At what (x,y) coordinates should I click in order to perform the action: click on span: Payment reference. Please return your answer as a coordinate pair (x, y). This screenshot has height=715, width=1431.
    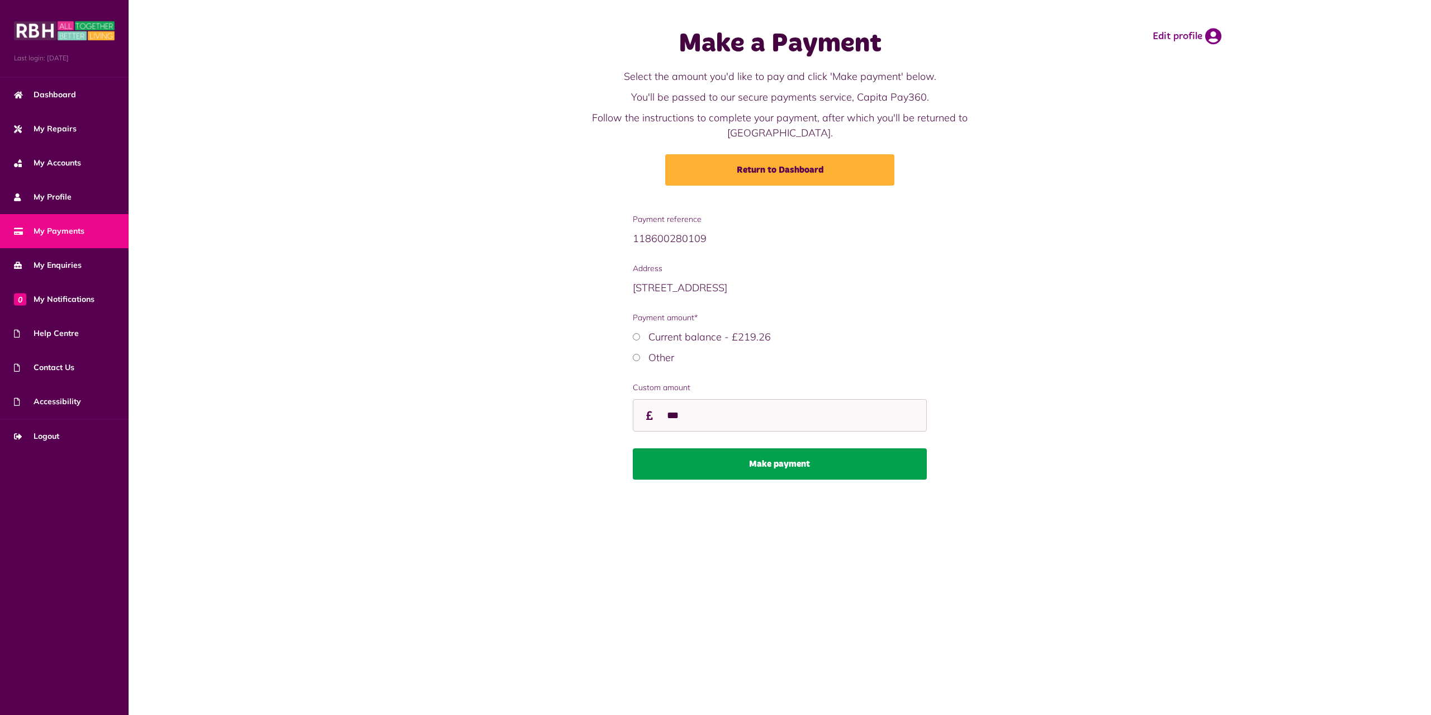
    Looking at the image, I should click on (780, 219).